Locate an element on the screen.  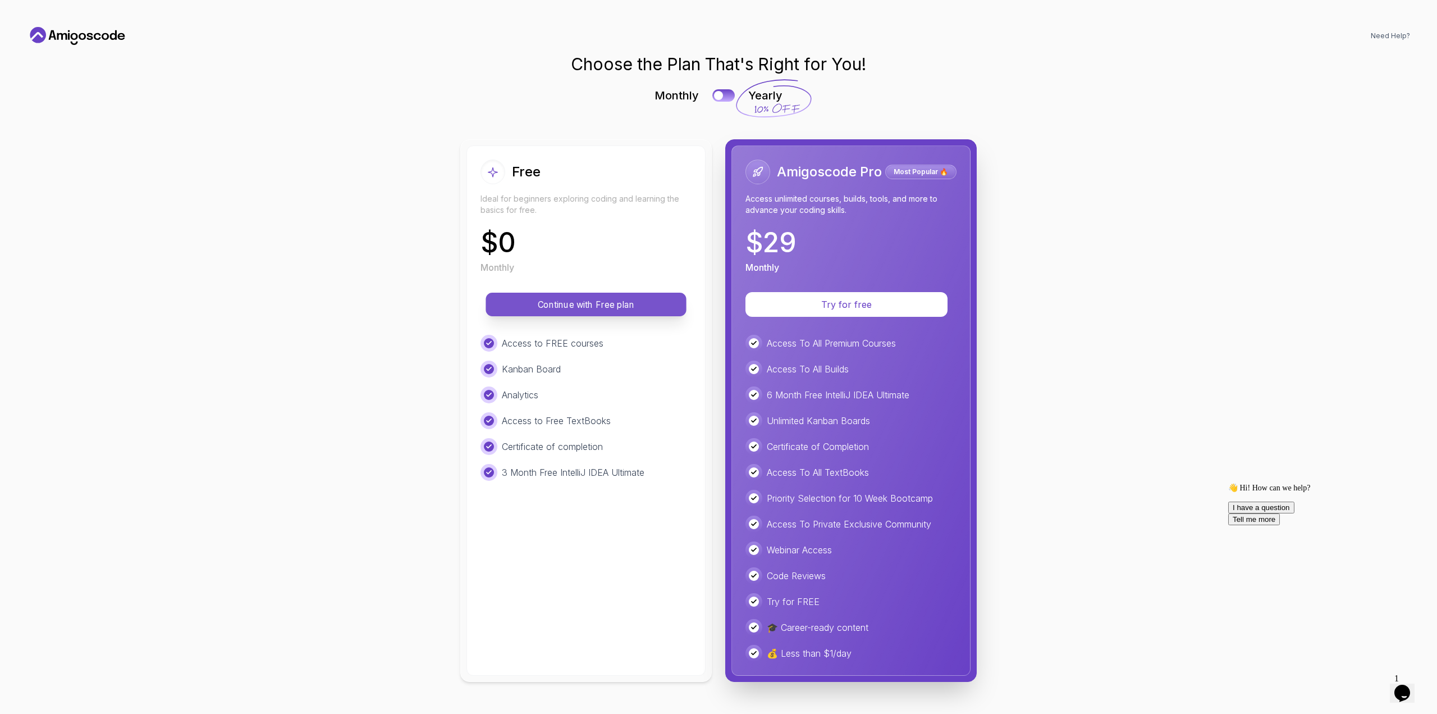
p: Try for free is located at coordinates (847, 304).